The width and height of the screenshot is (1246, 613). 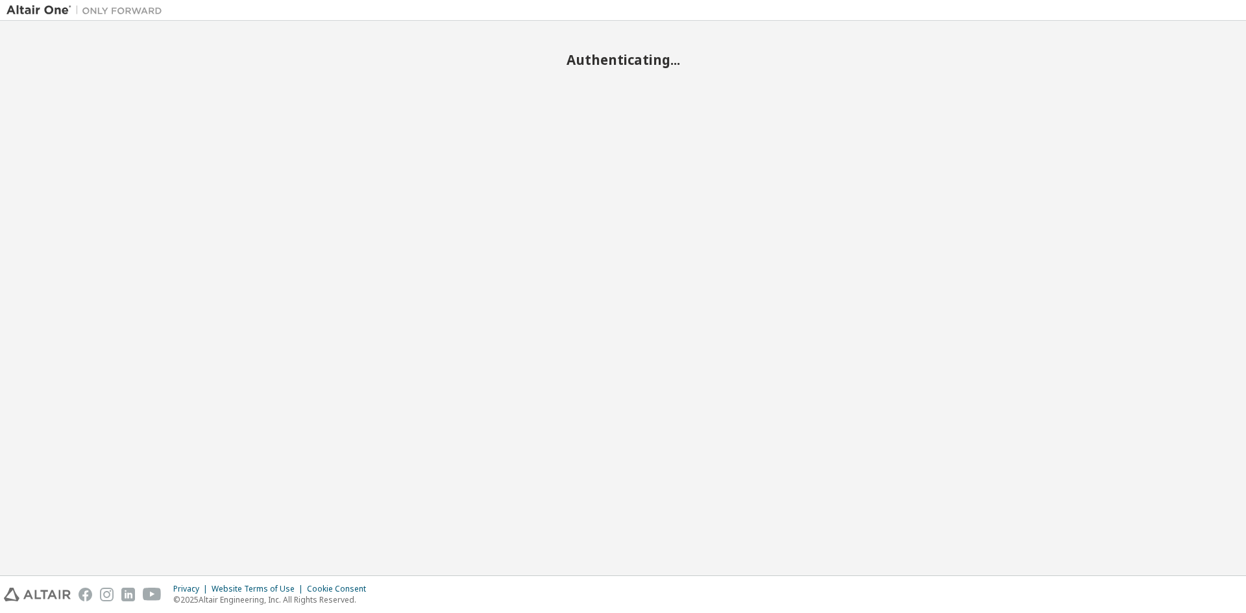 I want to click on img: instagram.svg, so click(x=106, y=594).